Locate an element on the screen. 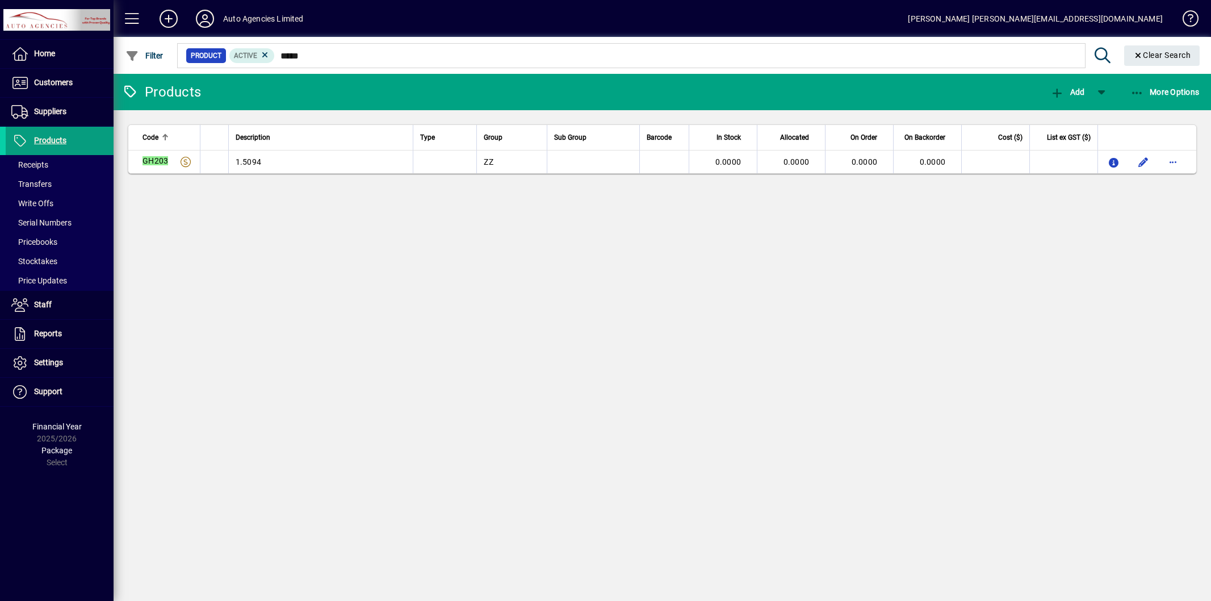 The width and height of the screenshot is (1211, 601). a: Home is located at coordinates (60, 54).